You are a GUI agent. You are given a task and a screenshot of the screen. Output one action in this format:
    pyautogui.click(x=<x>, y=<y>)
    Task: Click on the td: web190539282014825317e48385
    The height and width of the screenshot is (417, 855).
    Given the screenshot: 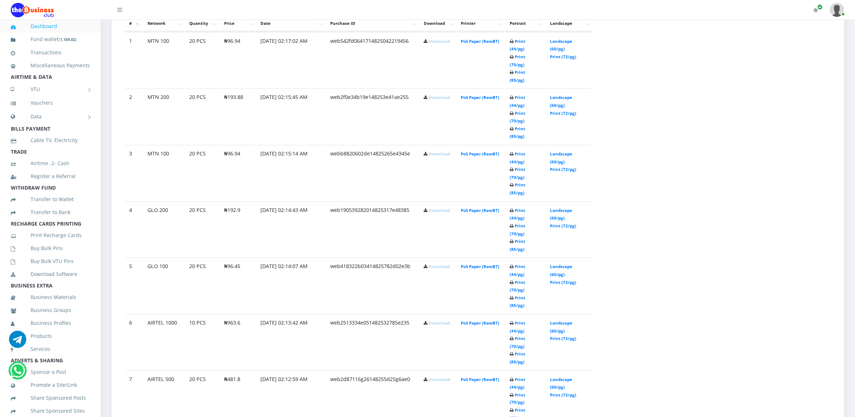 What is the action you would take?
    pyautogui.click(x=372, y=229)
    